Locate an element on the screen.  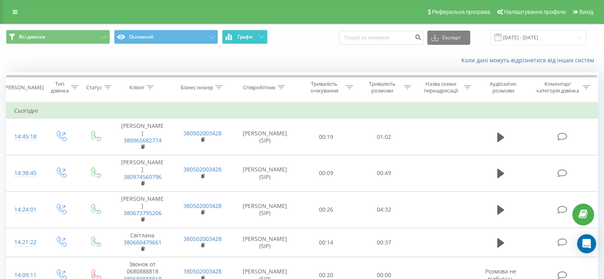
div: Open Intercom Messenger is located at coordinates (587, 244).